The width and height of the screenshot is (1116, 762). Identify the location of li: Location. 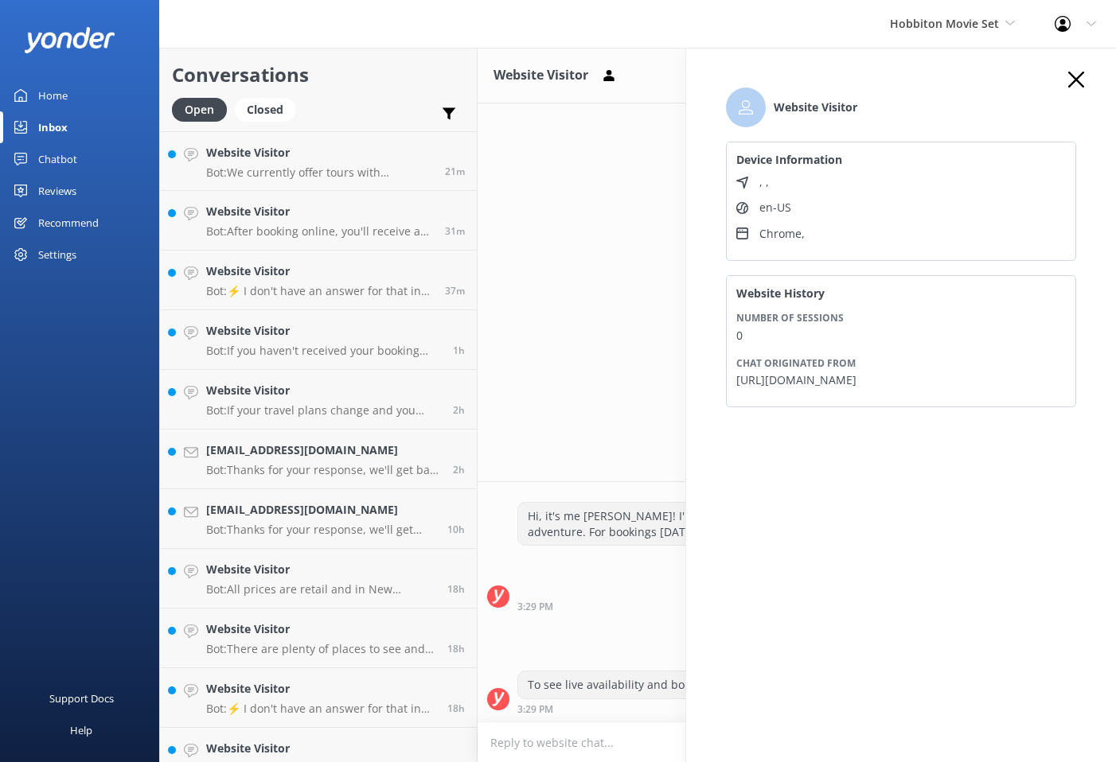
(901, 182).